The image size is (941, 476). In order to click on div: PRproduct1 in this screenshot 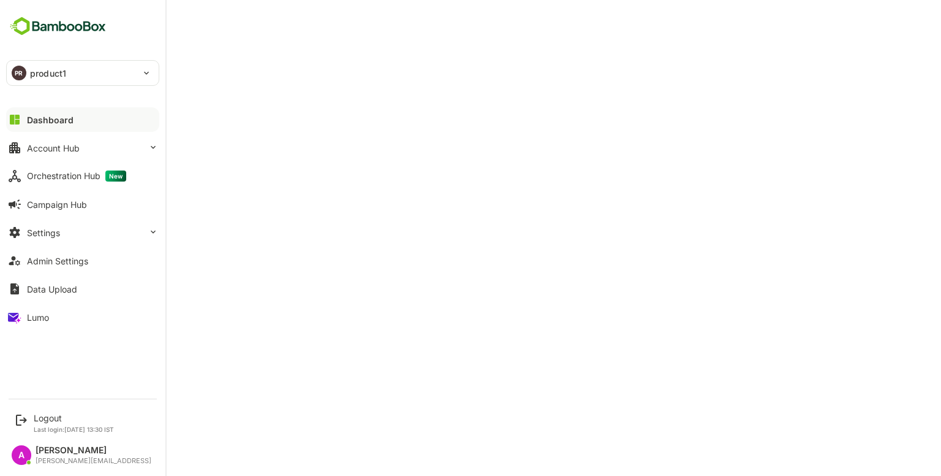, I will do `click(83, 73)`.